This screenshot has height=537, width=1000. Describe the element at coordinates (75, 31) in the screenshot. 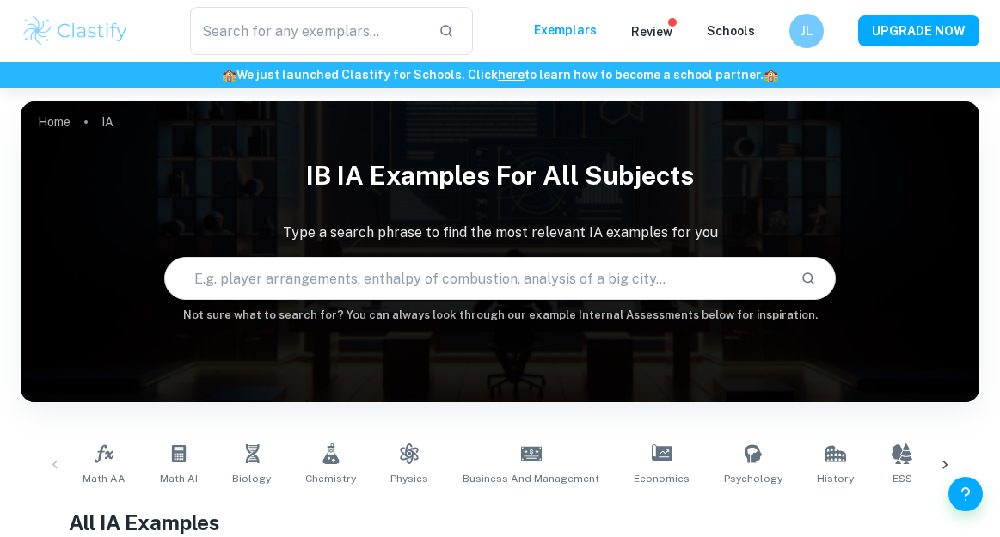

I see `img: Clastify logo` at that location.